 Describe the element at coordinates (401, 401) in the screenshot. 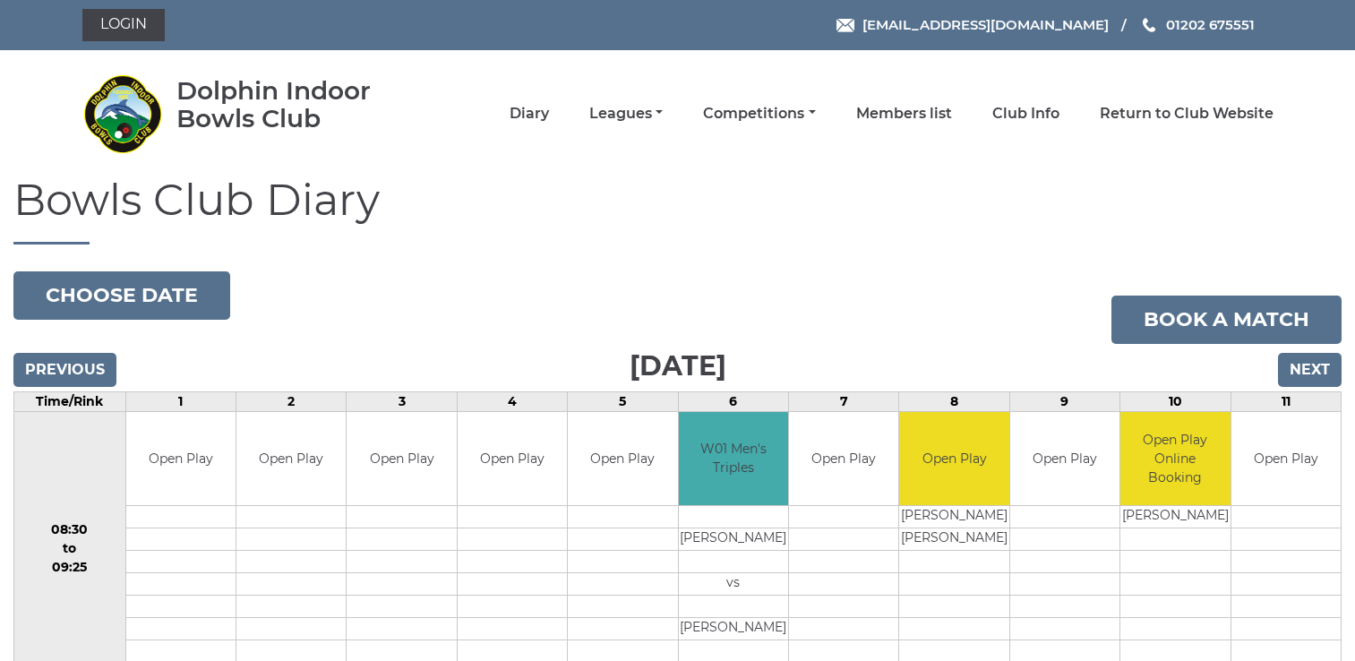

I see `td: 3` at that location.